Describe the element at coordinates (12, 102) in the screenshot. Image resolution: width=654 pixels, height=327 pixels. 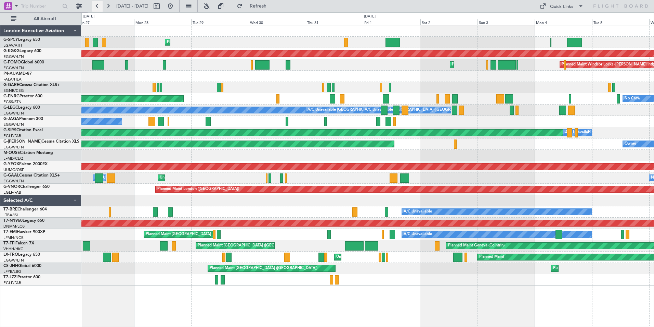
I see `a: EGSS/STN` at that location.